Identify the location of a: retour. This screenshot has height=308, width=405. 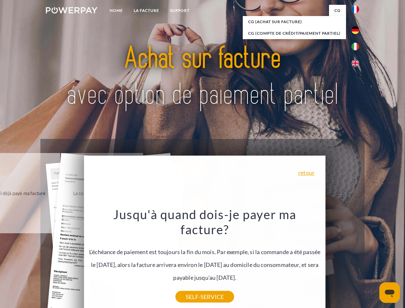
(306, 172).